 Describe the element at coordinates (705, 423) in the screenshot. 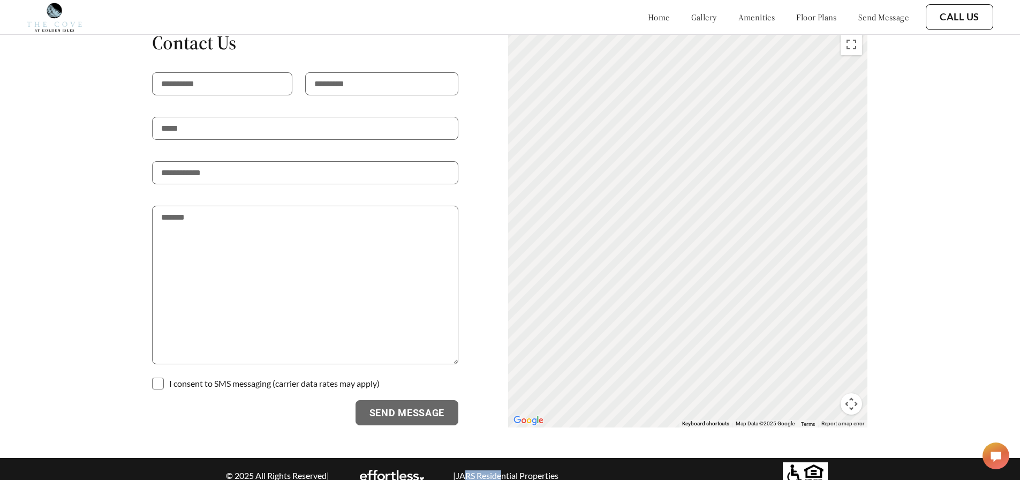

I see `button: Keyboard shortcuts` at that location.